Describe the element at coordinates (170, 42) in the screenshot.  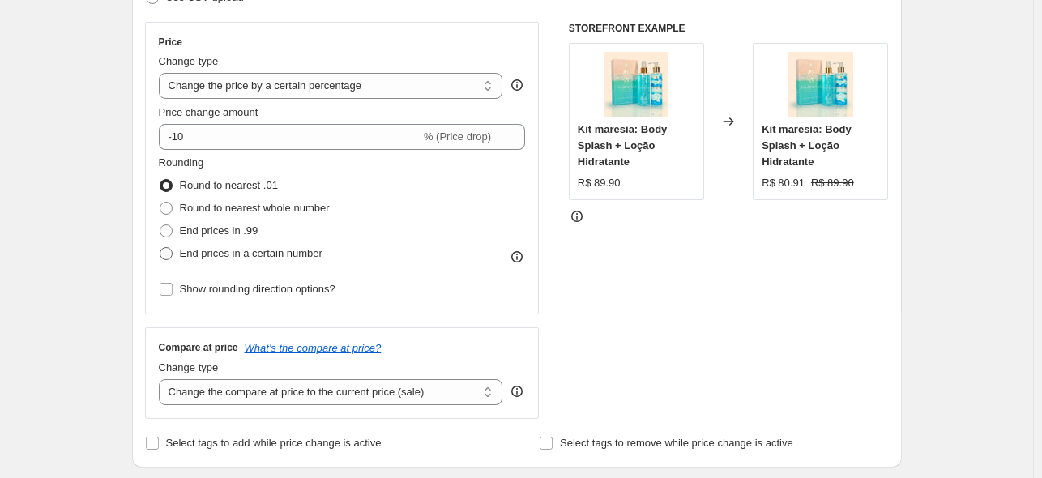
I see `h3: Price` at that location.